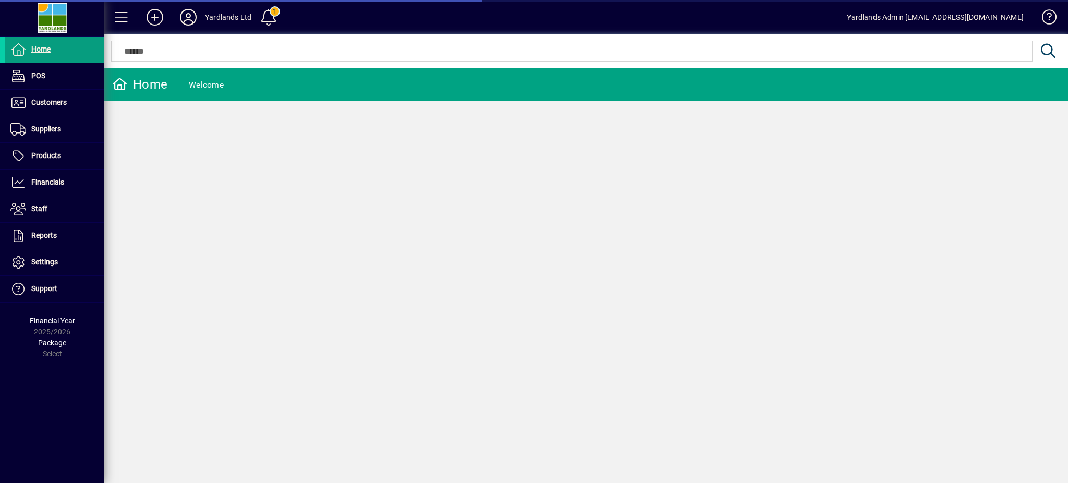 The width and height of the screenshot is (1068, 483). I want to click on a: Customers, so click(55, 103).